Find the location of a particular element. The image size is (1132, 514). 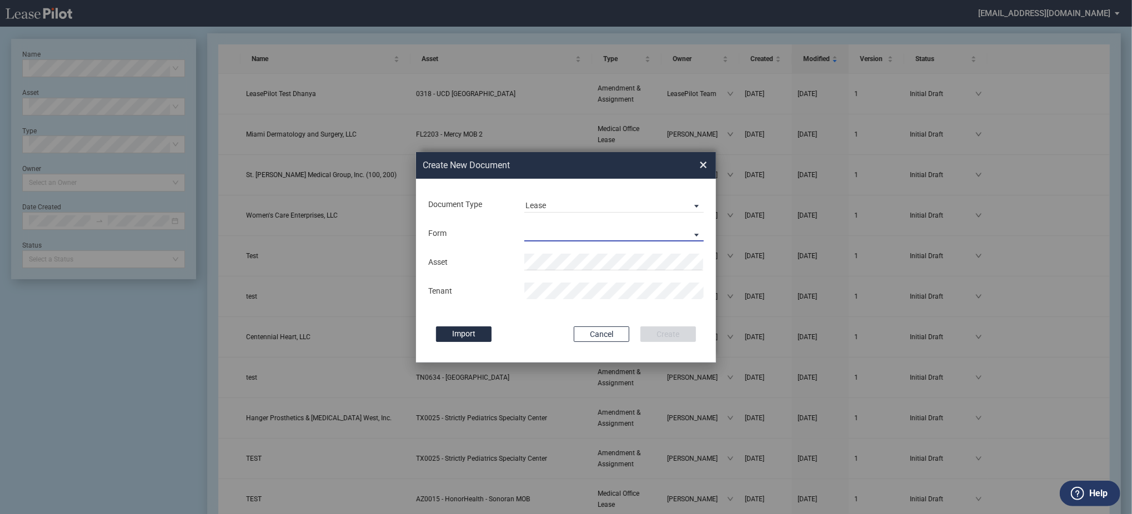

div: Asset is located at coordinates (469, 263).